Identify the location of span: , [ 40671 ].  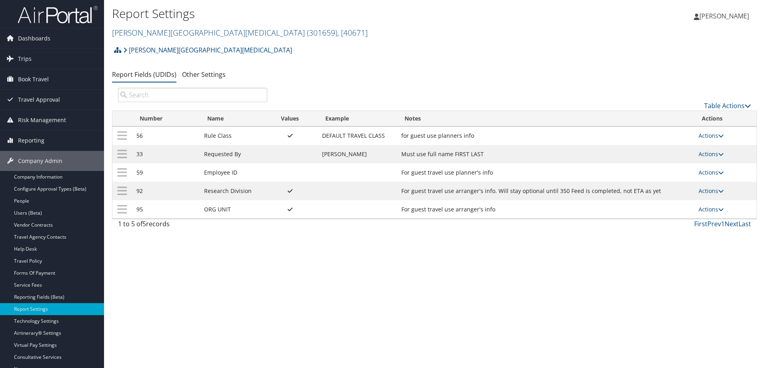
(352, 32).